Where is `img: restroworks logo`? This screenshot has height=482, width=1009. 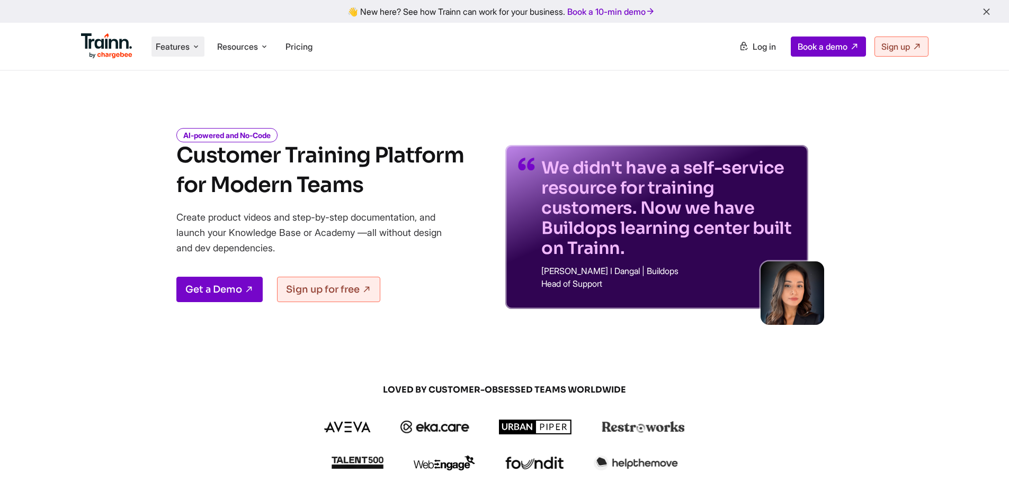
img: restroworks logo is located at coordinates (643, 427).